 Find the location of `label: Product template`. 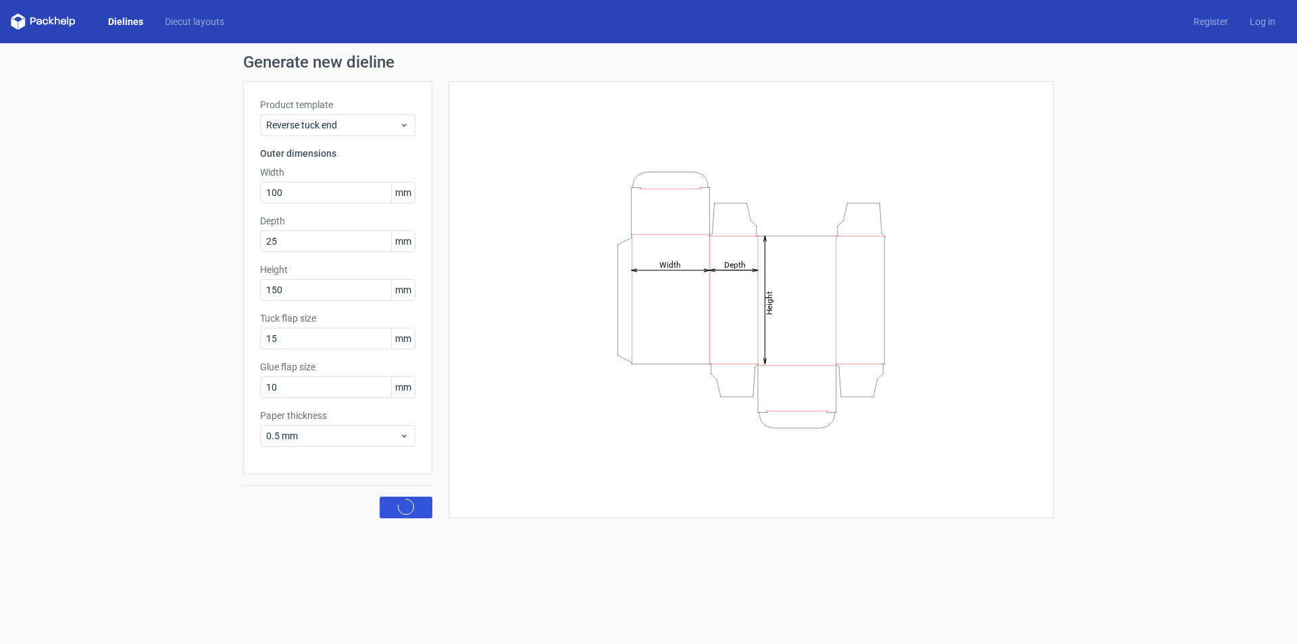

label: Product template is located at coordinates (338, 105).